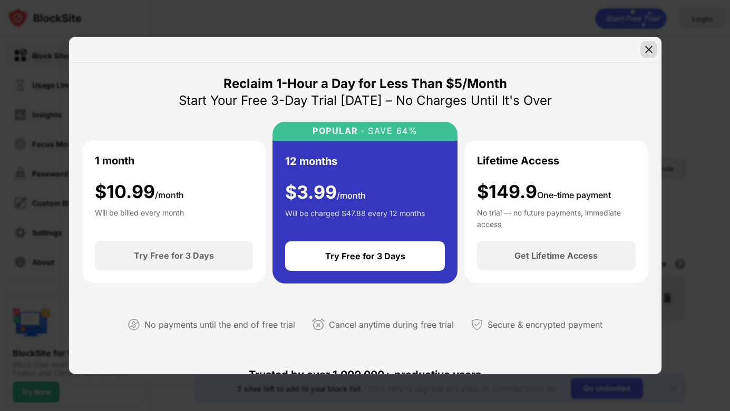 The height and width of the screenshot is (411, 730). I want to click on div: Will be charged $47.88 every 12 months, so click(355, 218).